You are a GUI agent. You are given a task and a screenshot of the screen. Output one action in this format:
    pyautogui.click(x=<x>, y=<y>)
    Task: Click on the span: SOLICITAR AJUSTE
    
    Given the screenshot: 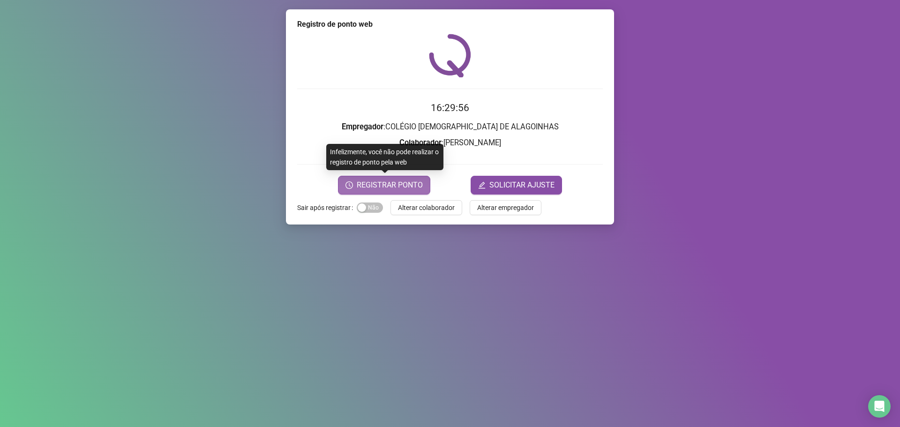 What is the action you would take?
    pyautogui.click(x=522, y=185)
    